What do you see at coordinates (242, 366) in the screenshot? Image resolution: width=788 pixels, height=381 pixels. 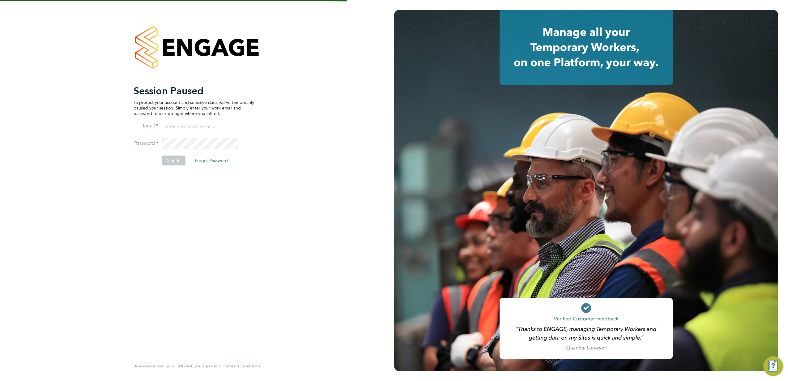 I see `a: Terms & Conditions` at bounding box center [242, 366].